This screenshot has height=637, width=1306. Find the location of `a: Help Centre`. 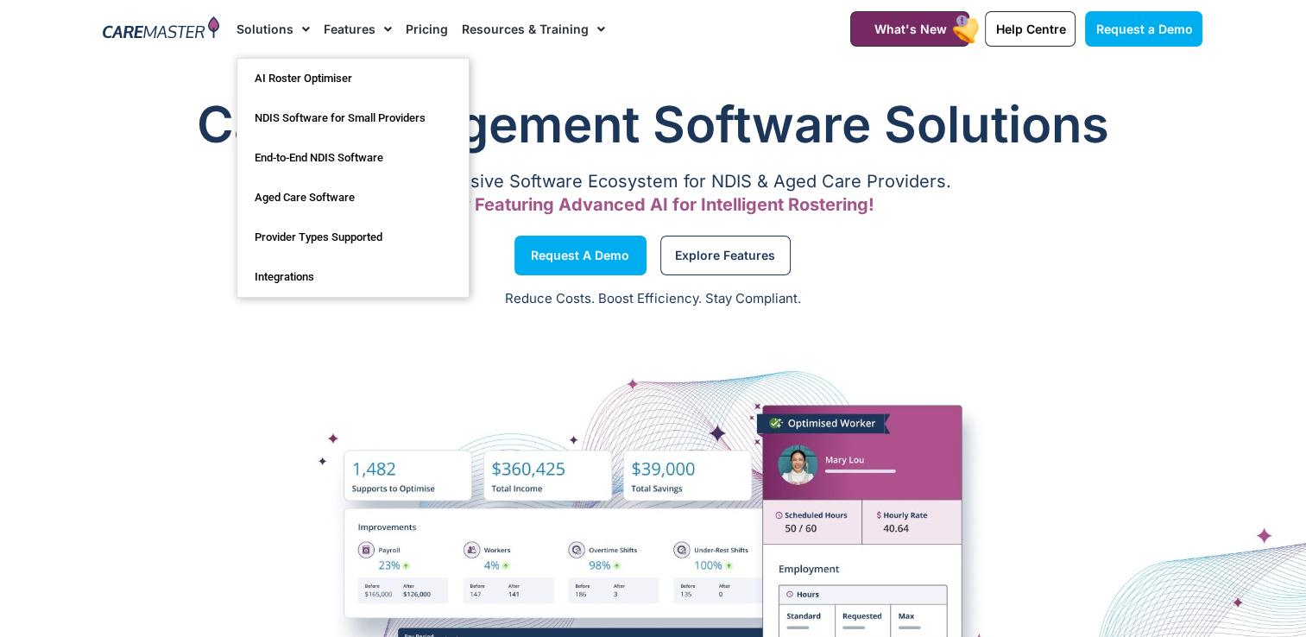

a: Help Centre is located at coordinates (1030, 28).